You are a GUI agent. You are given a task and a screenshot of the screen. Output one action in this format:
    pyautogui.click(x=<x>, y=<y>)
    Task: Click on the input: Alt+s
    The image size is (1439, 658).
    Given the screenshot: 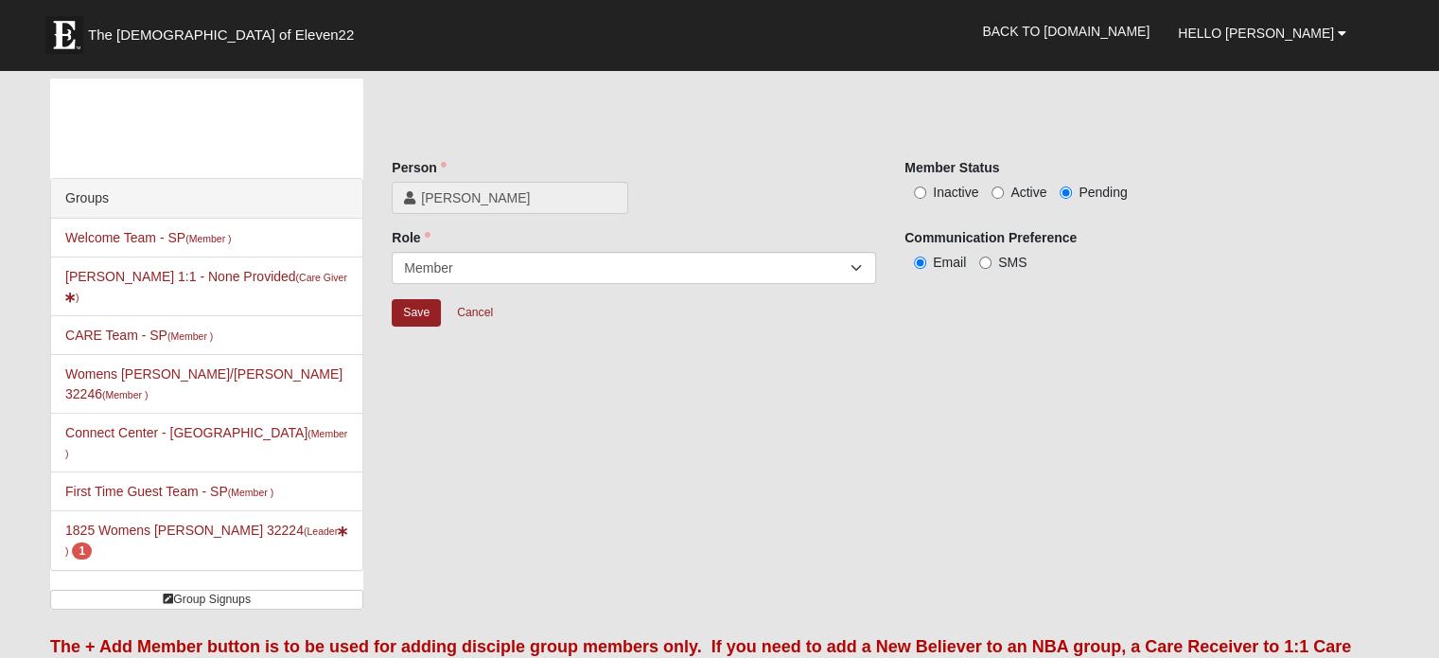 What is the action you would take?
    pyautogui.click(x=416, y=312)
    